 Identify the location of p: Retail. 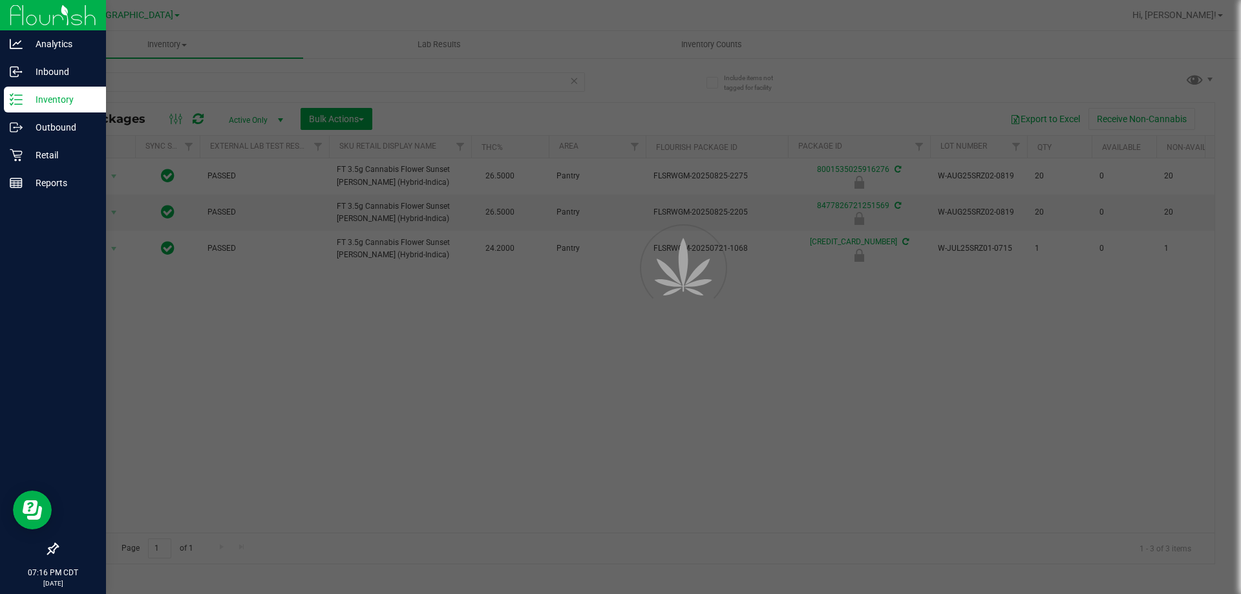
(61, 155).